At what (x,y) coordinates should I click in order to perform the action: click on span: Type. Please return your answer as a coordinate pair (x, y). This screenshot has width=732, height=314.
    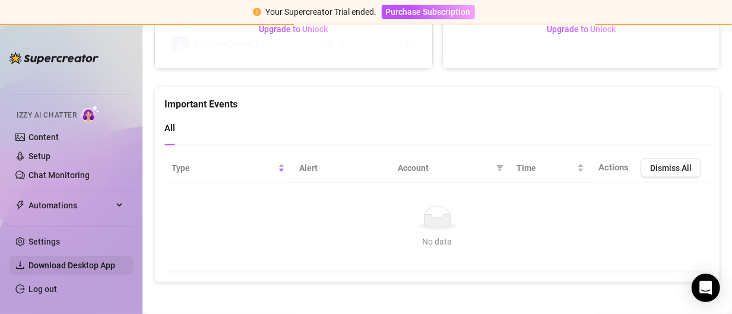
    Looking at the image, I should click on (223, 168).